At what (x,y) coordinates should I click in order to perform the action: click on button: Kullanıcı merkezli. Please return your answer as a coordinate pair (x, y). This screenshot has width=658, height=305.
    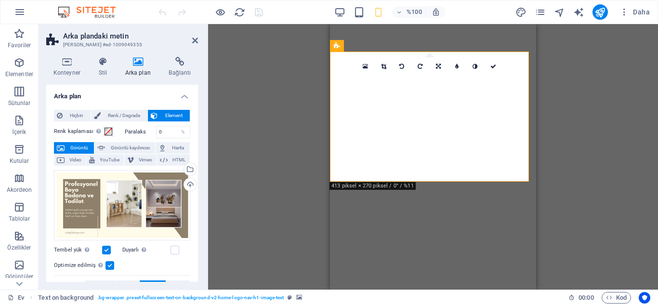
    Looking at the image, I should click on (645, 298).